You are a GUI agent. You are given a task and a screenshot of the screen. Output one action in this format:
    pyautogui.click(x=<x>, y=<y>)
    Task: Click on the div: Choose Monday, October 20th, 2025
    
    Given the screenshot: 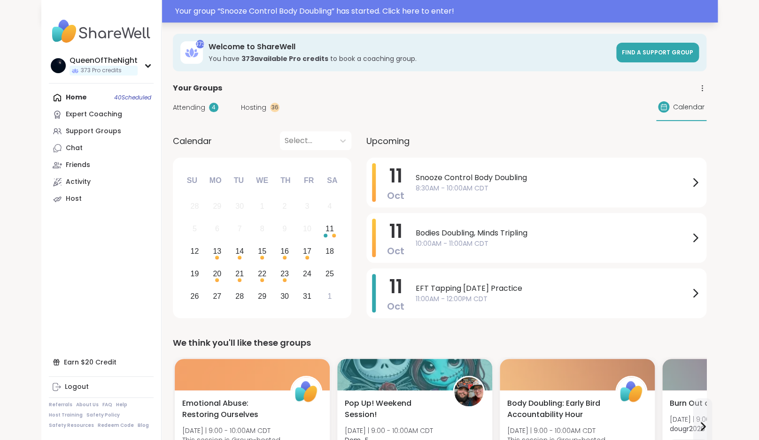 What is the action you would take?
    pyautogui.click(x=217, y=274)
    